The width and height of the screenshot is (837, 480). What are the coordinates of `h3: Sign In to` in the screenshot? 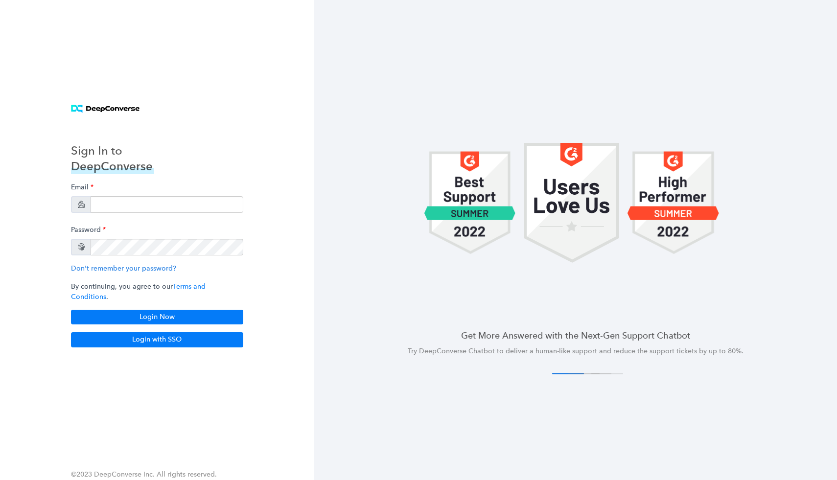 It's located at (113, 151).